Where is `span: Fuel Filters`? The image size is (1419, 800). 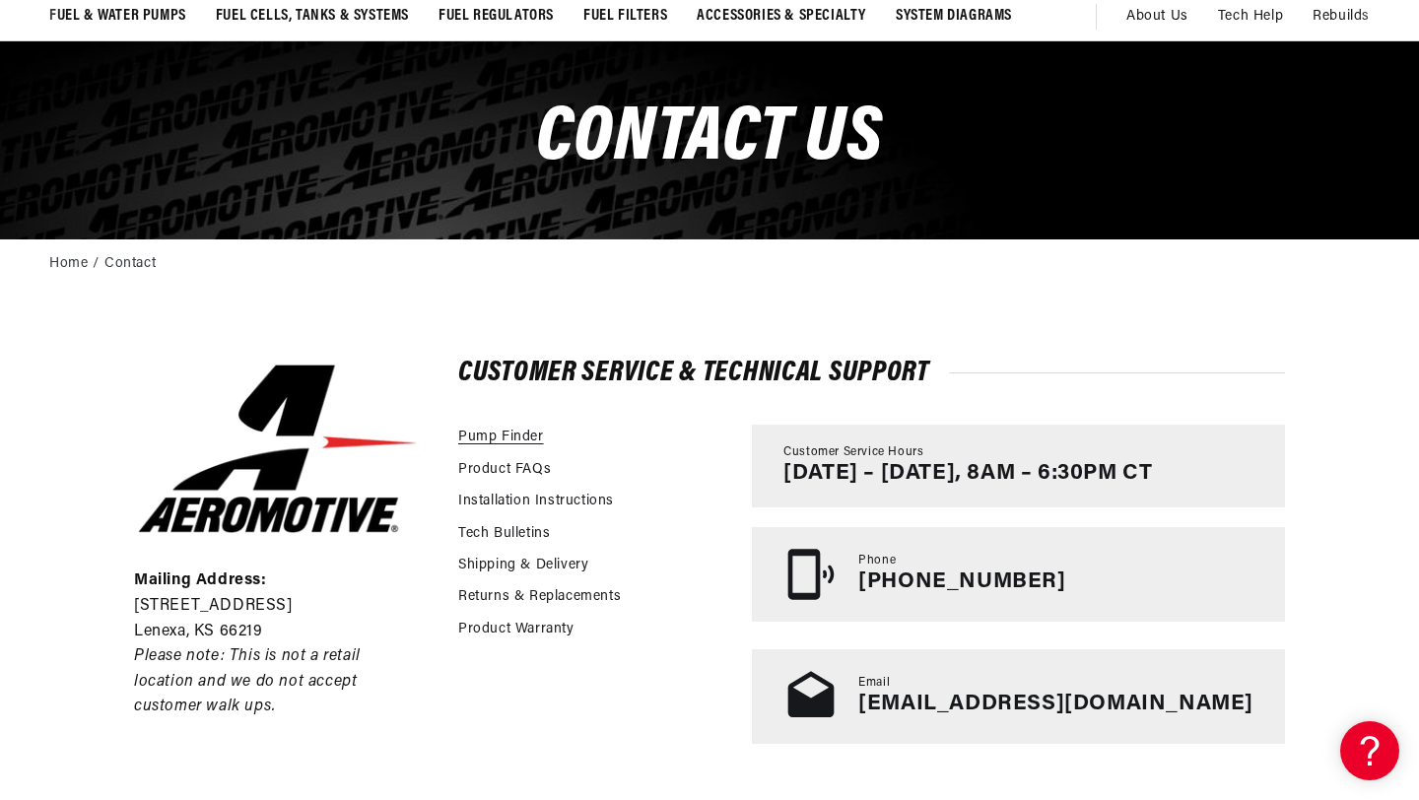 span: Fuel Filters is located at coordinates (625, 16).